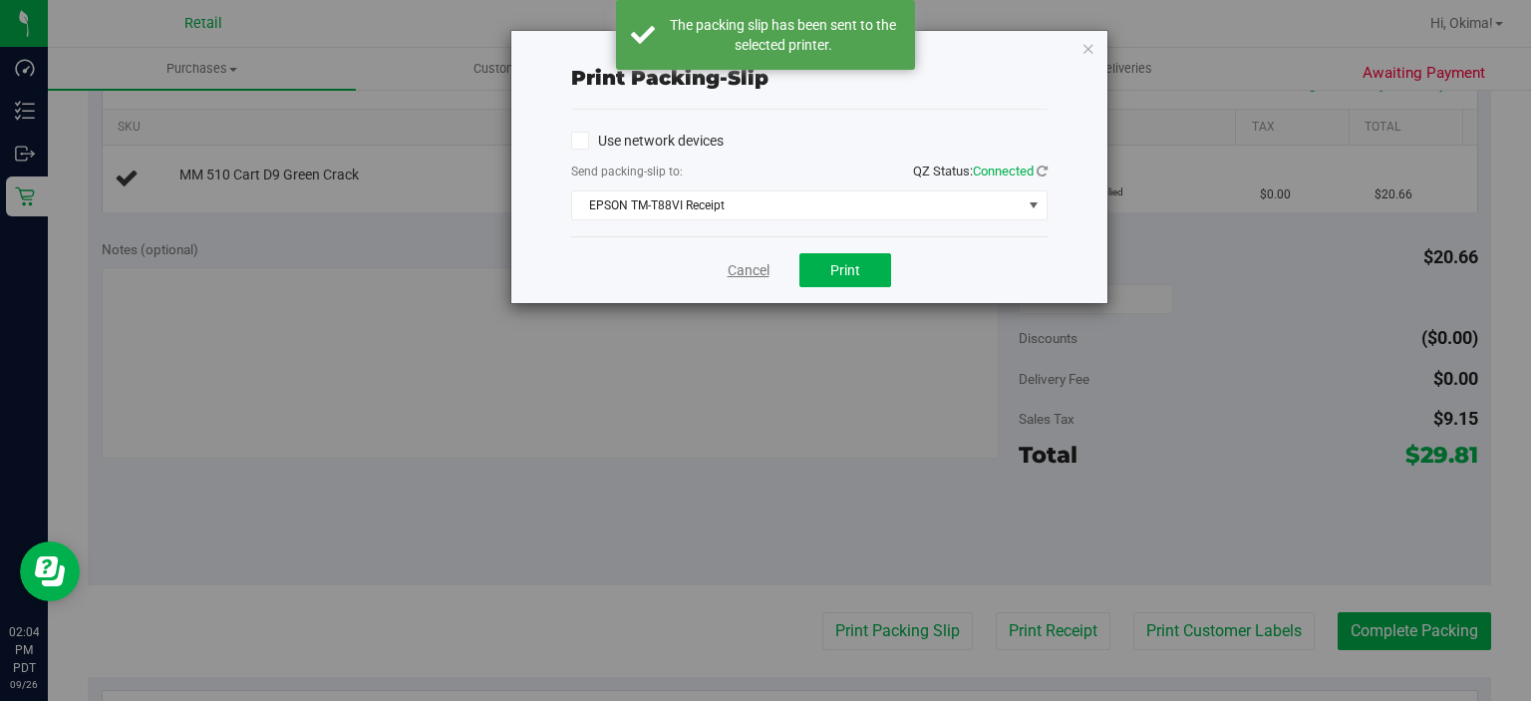 The height and width of the screenshot is (701, 1531). What do you see at coordinates (845, 270) in the screenshot?
I see `span: Print` at bounding box center [845, 270].